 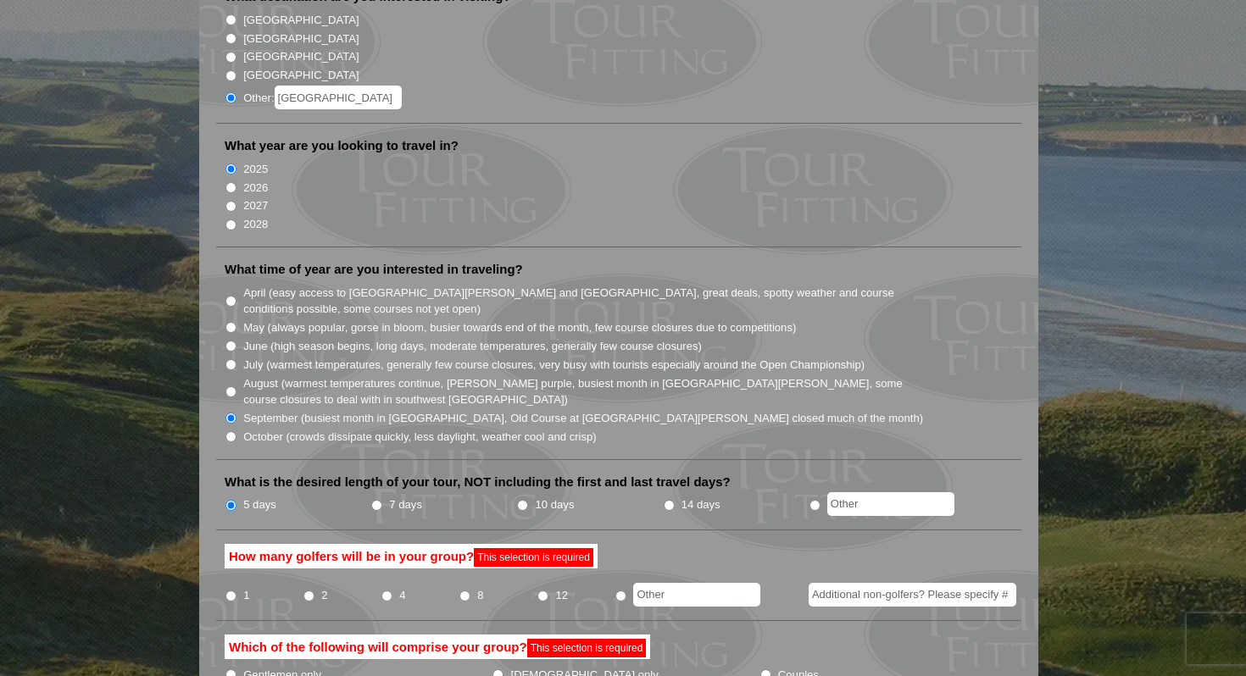 What do you see at coordinates (255, 169) in the screenshot?
I see `label: 2025` at bounding box center [255, 169].